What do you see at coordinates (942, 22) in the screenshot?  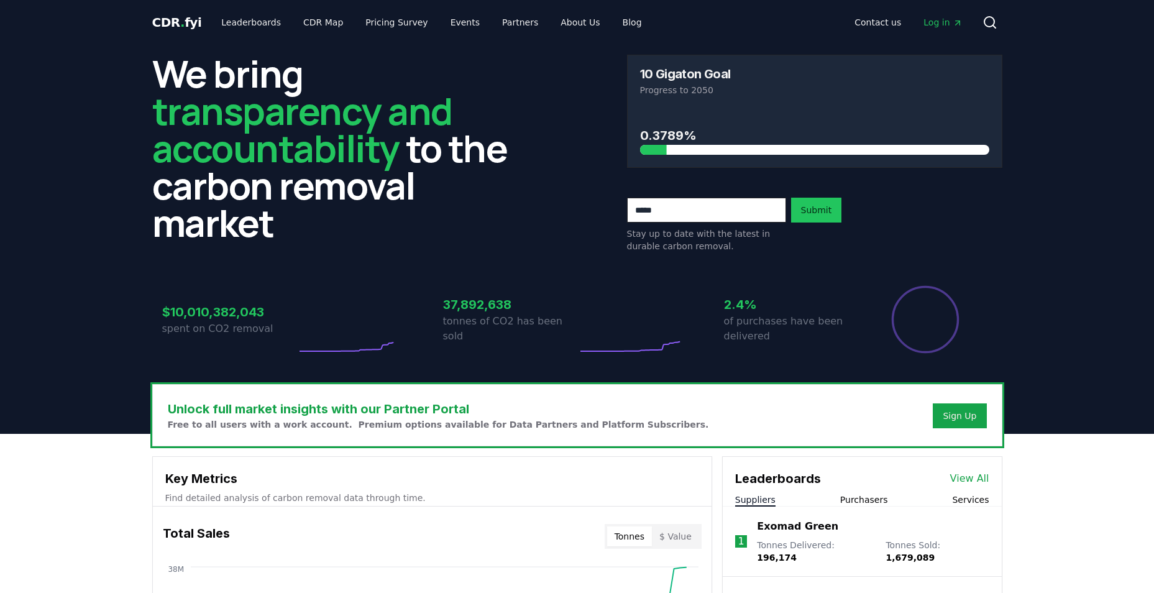 I see `span: Log in` at bounding box center [942, 22].